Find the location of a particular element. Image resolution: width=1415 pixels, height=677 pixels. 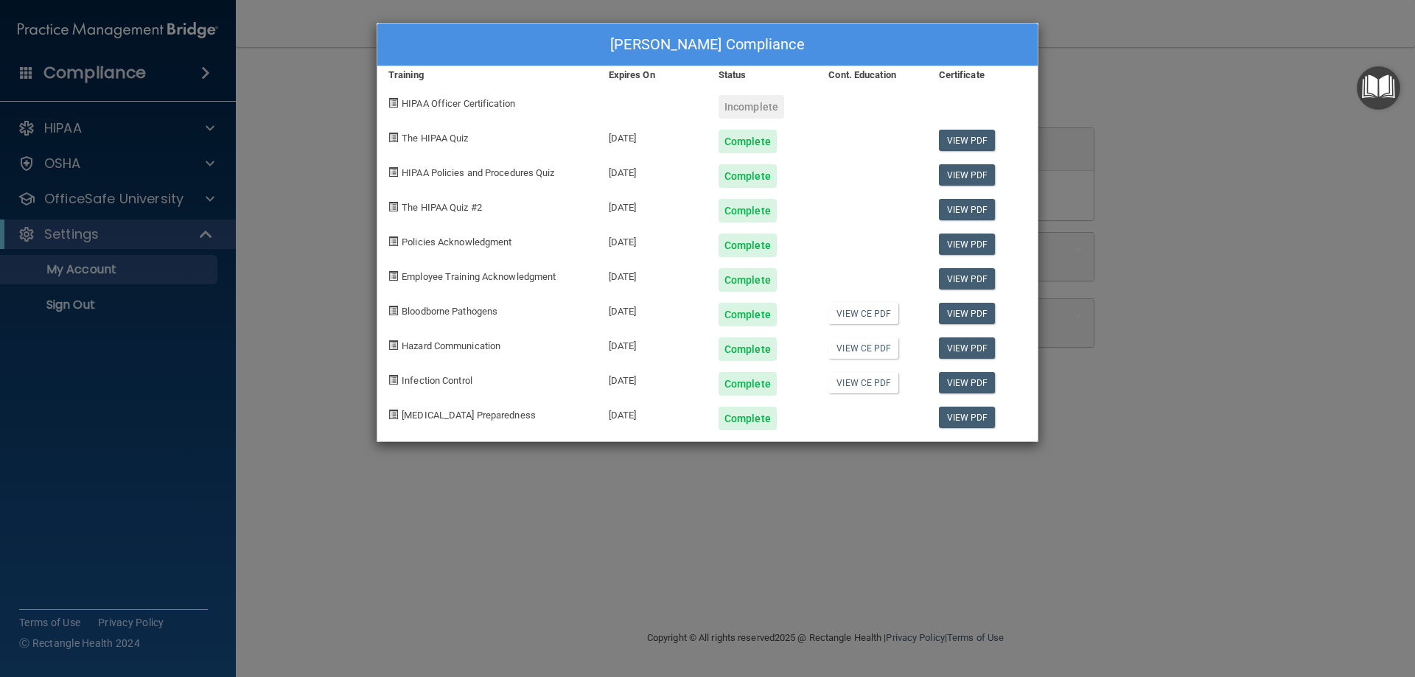

div: Training is located at coordinates (487, 75).